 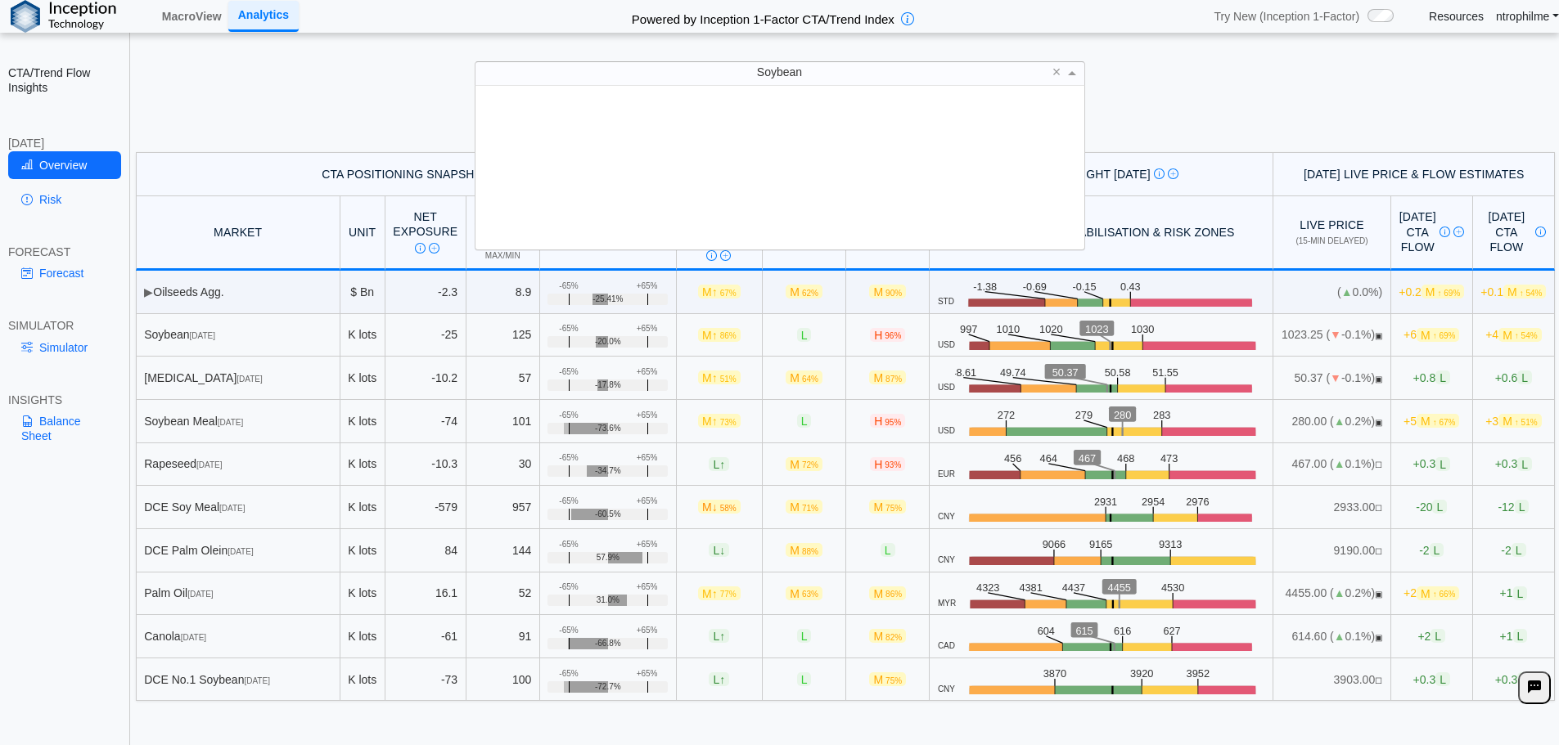 I want to click on span: +1, so click(x=1514, y=593).